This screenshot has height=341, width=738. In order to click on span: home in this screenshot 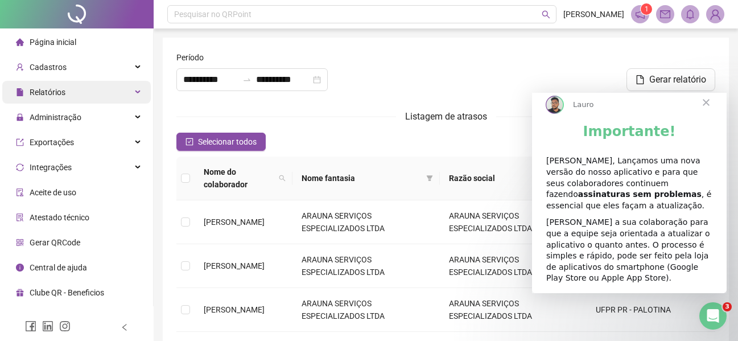, I will do `click(20, 42)`.